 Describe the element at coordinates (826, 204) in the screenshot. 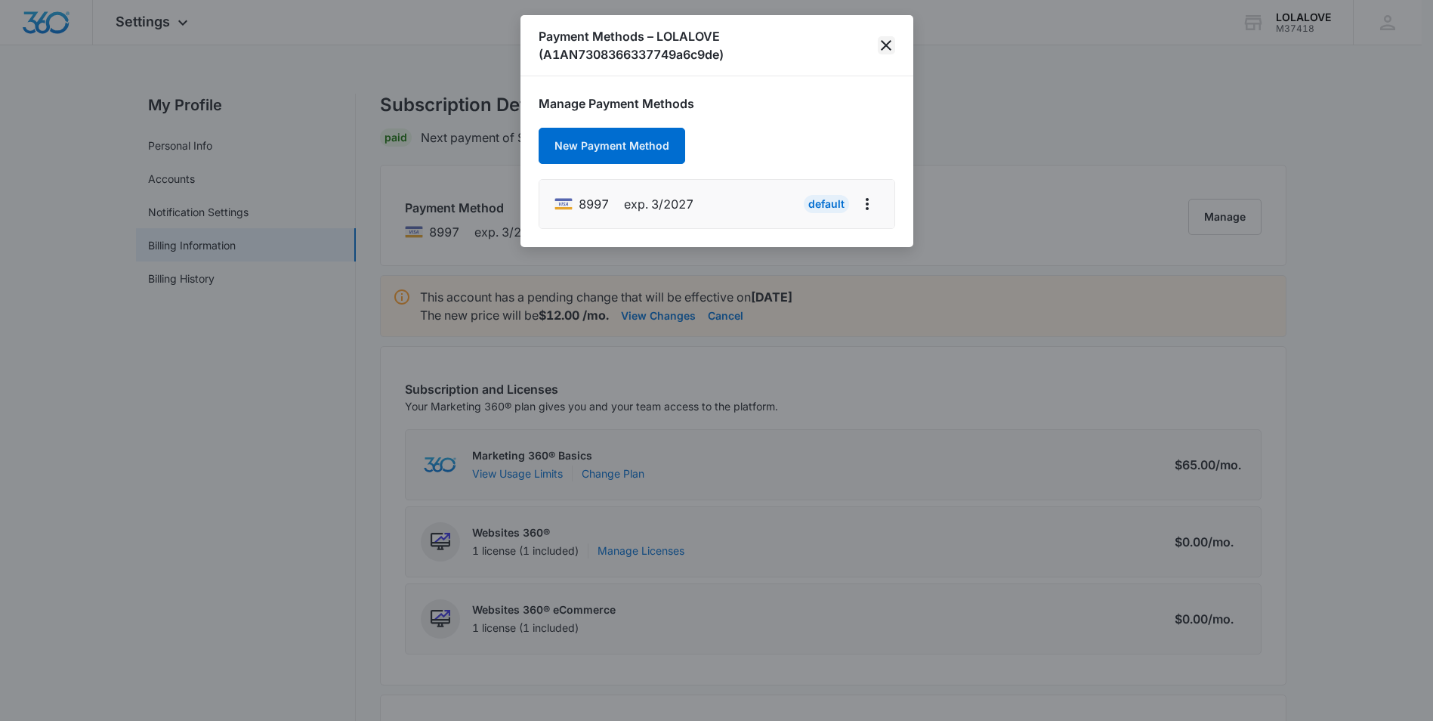

I see `div: Default` at that location.